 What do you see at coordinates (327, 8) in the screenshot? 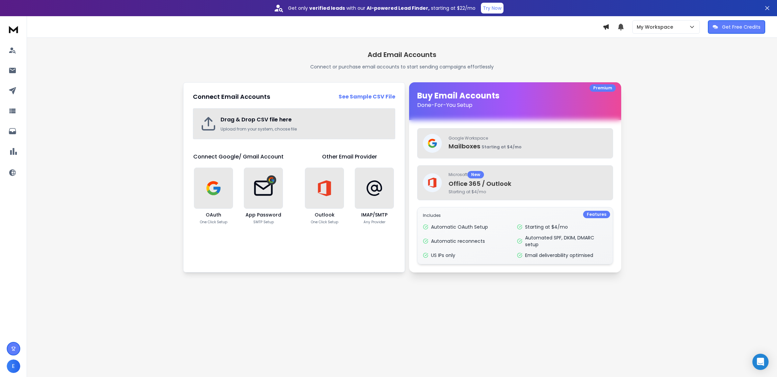
I see `strong: verified leads` at bounding box center [327, 8].